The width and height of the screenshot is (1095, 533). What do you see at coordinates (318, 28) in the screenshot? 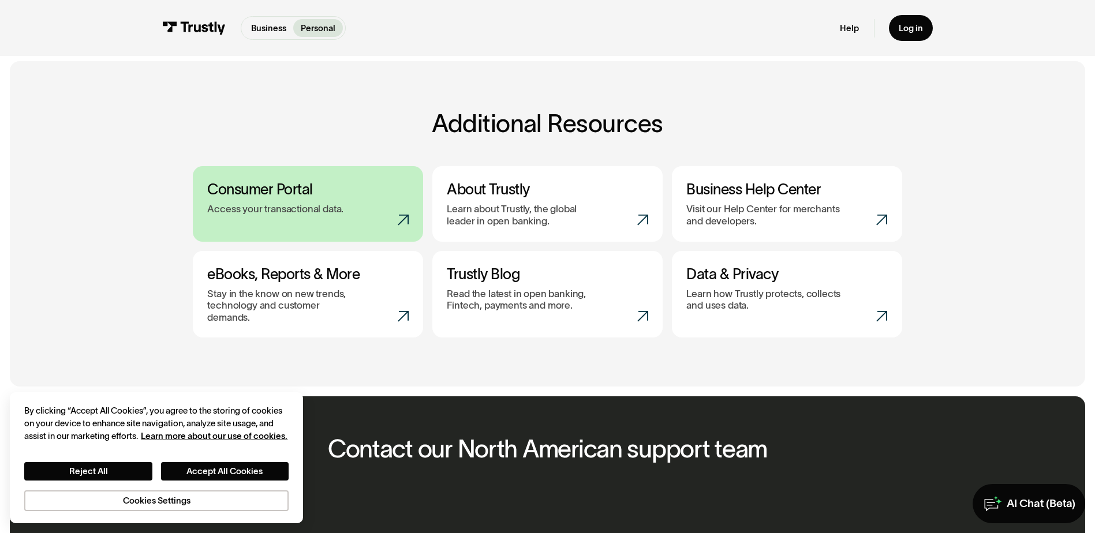
I see `p: Personal` at bounding box center [318, 28].